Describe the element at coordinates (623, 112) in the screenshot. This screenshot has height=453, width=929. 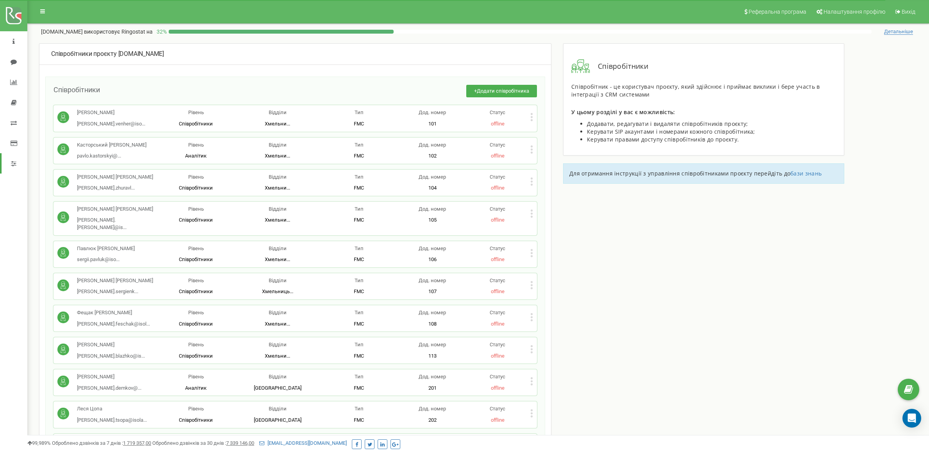
I see `span: У цьому розділі у вас є можливість:` at that location.